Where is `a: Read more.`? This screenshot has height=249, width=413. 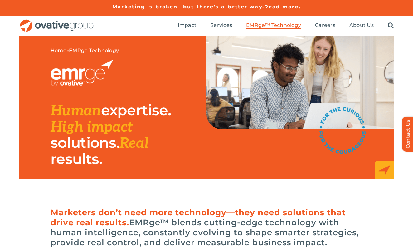 a: Read more. is located at coordinates (282, 7).